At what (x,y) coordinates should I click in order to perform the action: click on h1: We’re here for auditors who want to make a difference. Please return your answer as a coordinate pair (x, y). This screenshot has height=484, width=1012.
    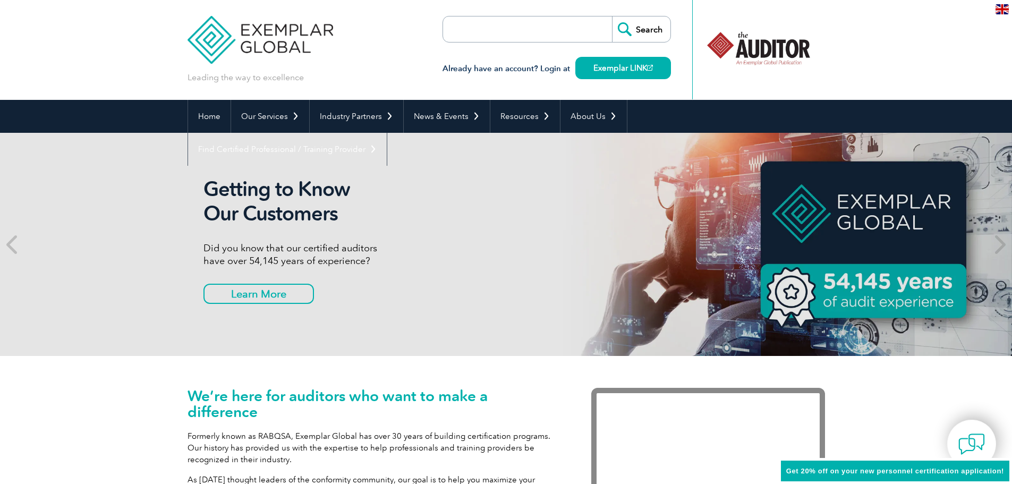
    Looking at the image, I should click on (373, 404).